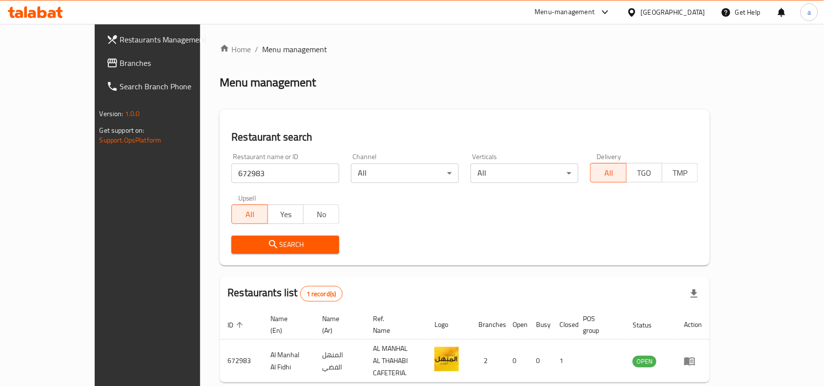 The width and height of the screenshot is (824, 386). Describe the element at coordinates (598, 325) in the screenshot. I see `span: POS group` at that location.